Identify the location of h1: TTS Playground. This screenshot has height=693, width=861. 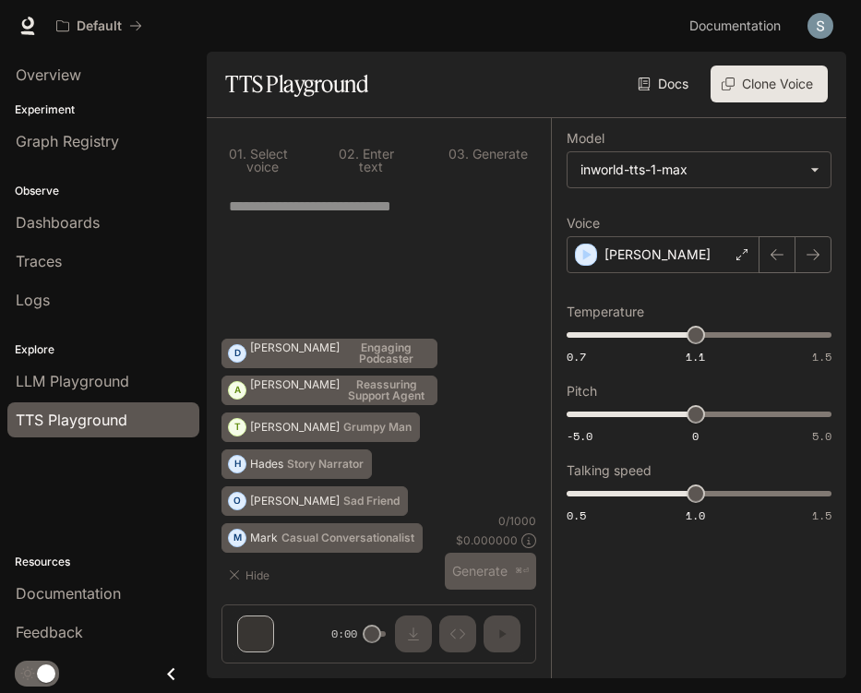
(296, 84).